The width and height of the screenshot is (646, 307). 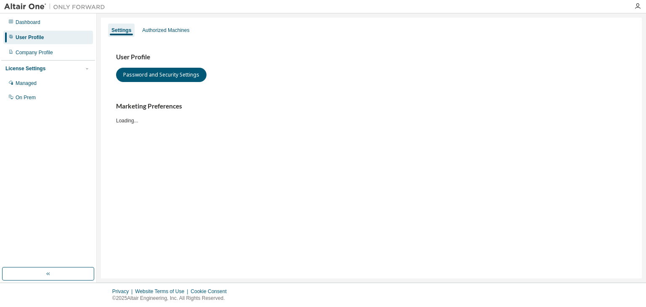 What do you see at coordinates (26, 83) in the screenshot?
I see `div: Managed` at bounding box center [26, 83].